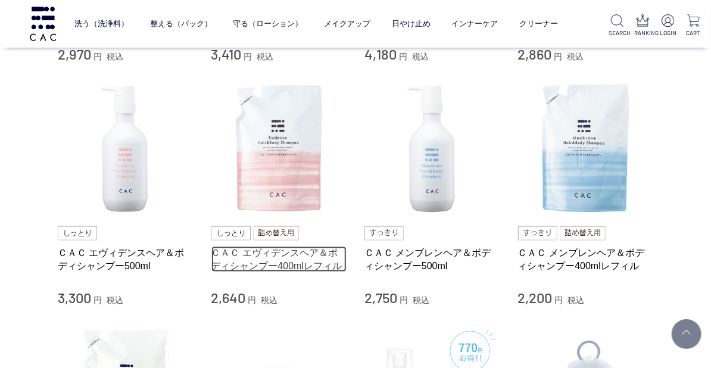 The width and height of the screenshot is (711, 368). I want to click on img: ＣＡＣ メンブレンヘア＆ボディシャンプー500ml, so click(432, 150).